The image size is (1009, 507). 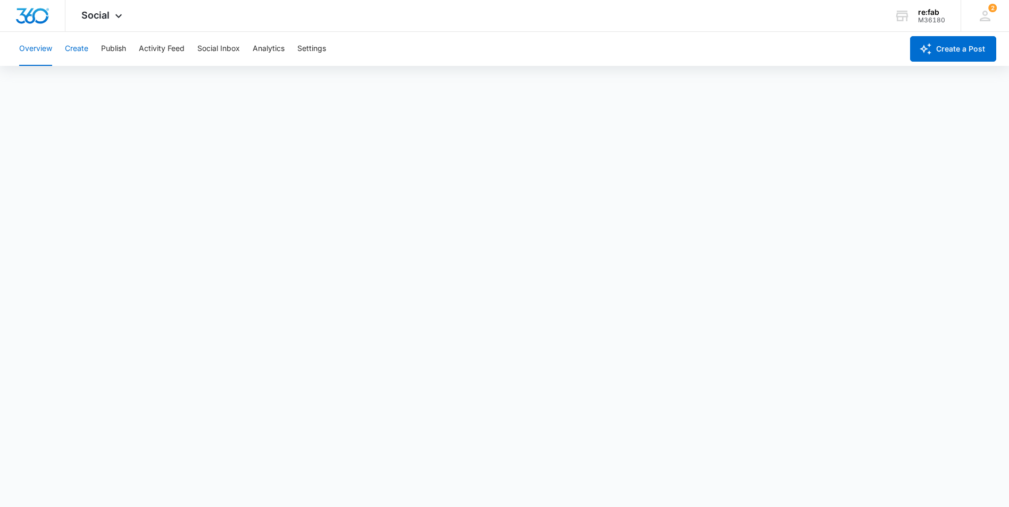 I want to click on span: Social, so click(x=95, y=15).